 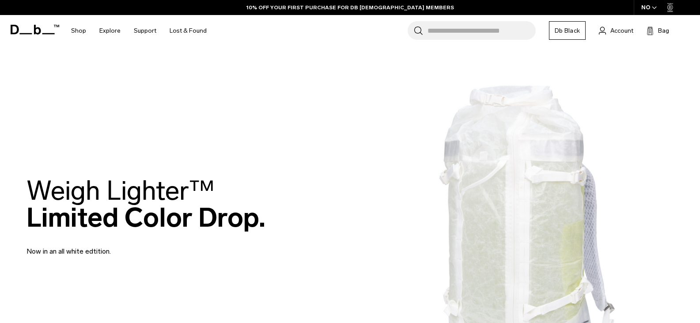 What do you see at coordinates (121, 190) in the screenshot?
I see `span: Weigh Lighter™` at bounding box center [121, 190].